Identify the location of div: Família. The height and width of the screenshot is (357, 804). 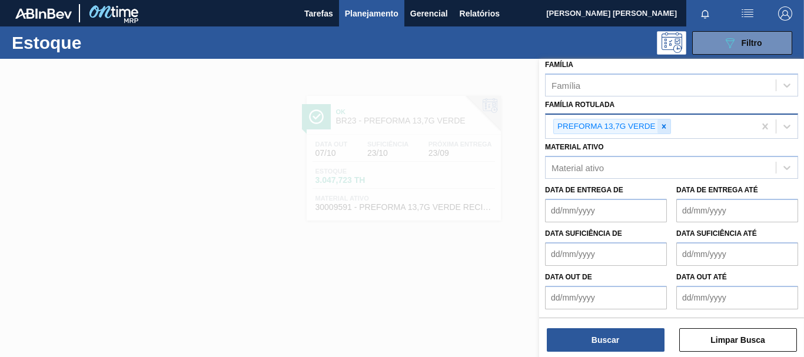
(566, 85).